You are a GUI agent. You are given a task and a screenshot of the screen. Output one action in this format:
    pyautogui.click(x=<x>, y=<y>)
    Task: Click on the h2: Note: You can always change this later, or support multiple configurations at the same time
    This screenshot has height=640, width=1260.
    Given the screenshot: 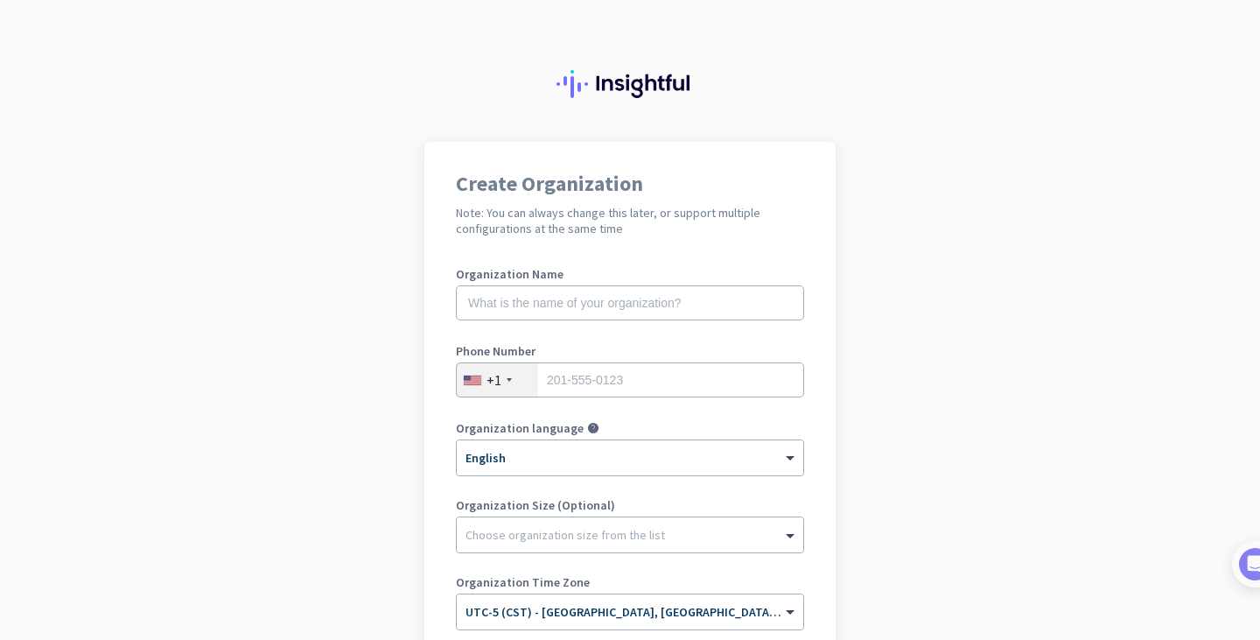 What is the action you would take?
    pyautogui.click(x=630, y=221)
    